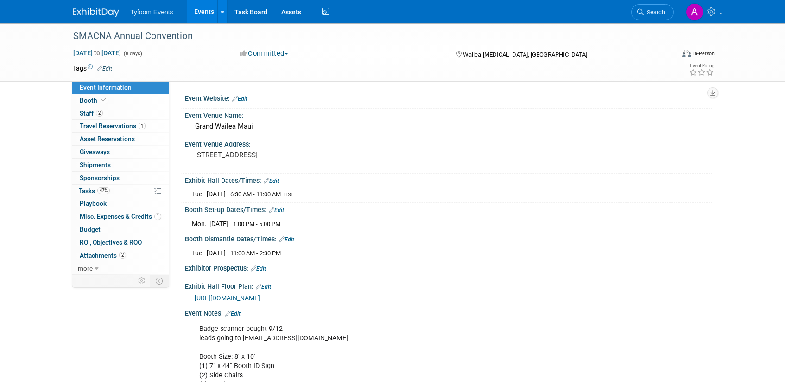 Image resolution: width=785 pixels, height=382 pixels. Describe the element at coordinates (106, 87) in the screenshot. I see `span: Event Information` at that location.